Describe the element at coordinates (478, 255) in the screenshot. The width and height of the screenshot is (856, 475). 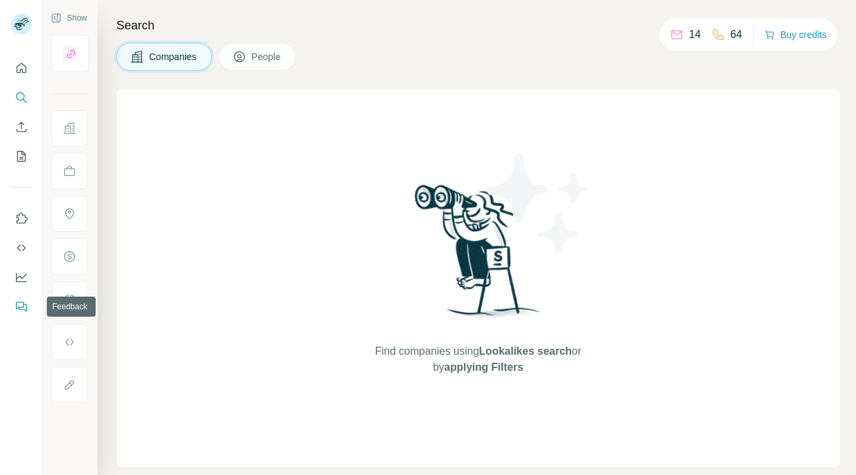
I see `img: Surfe Illustration - Woman searching with binoculars` at that location.